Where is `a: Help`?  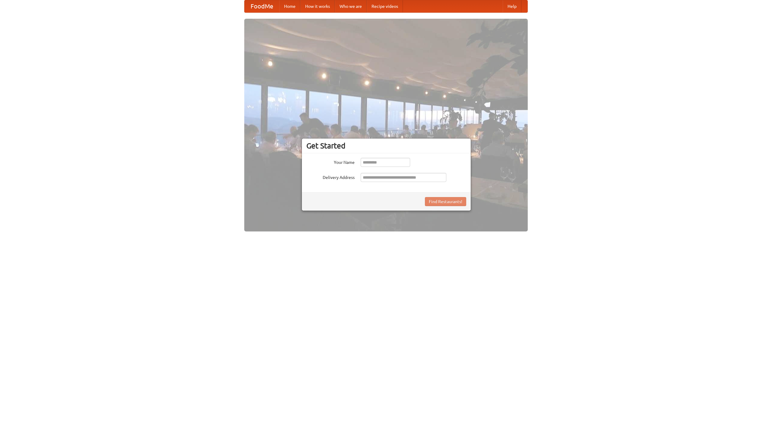 a: Help is located at coordinates (512, 6).